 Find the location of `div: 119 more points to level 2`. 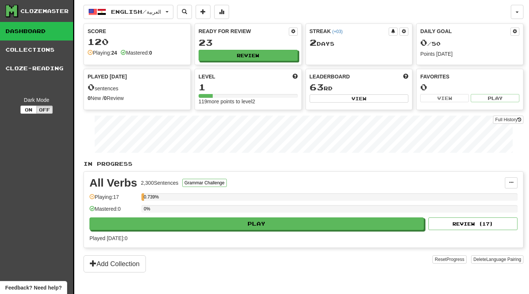

div: 119 more points to level 2 is located at coordinates (248, 101).